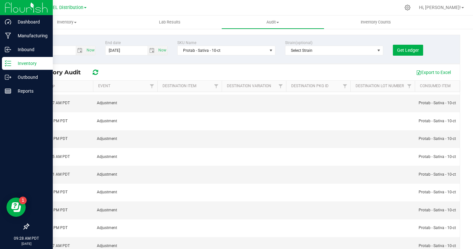  Describe the element at coordinates (299, 43) in the screenshot. I see `span: Strain` at that location.